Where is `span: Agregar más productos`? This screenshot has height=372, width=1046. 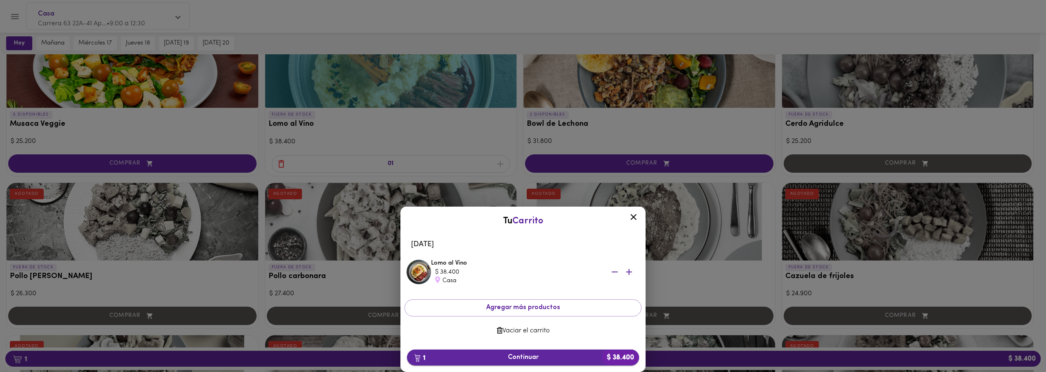
span: Agregar más productos is located at coordinates (523, 308).